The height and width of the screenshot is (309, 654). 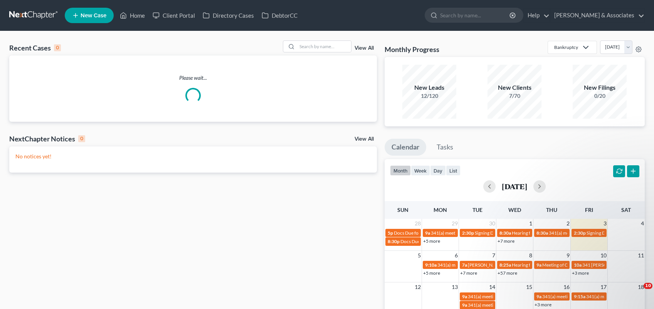 What do you see at coordinates (421, 170) in the screenshot?
I see `button: week` at bounding box center [421, 170].